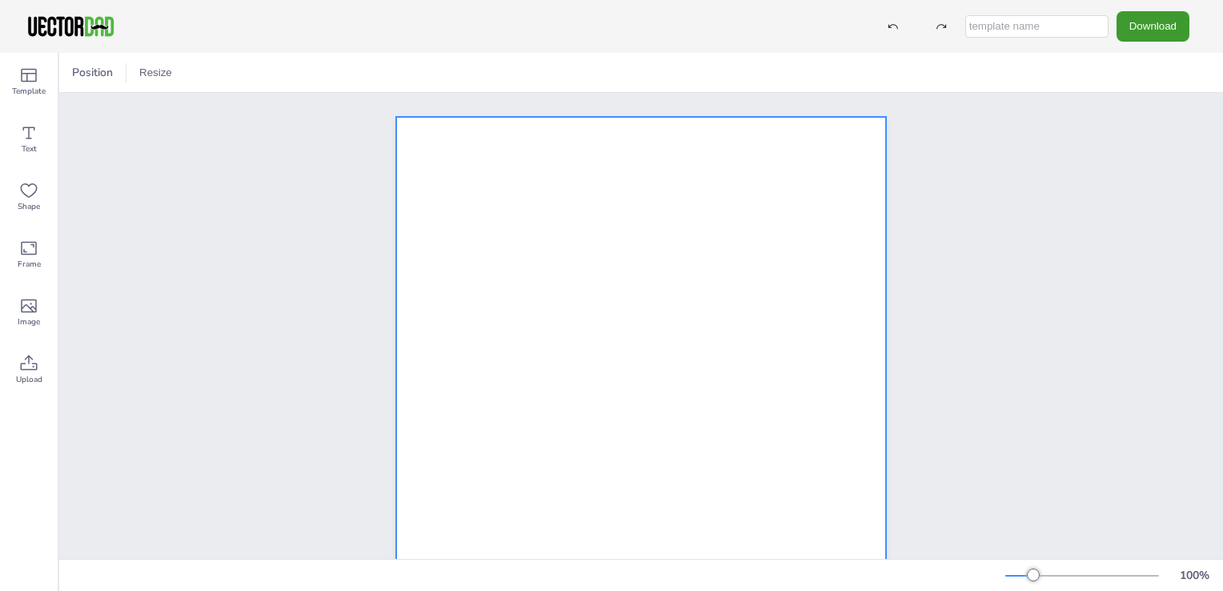 This screenshot has height=591, width=1223. What do you see at coordinates (29, 322) in the screenshot?
I see `span: Image` at bounding box center [29, 322].